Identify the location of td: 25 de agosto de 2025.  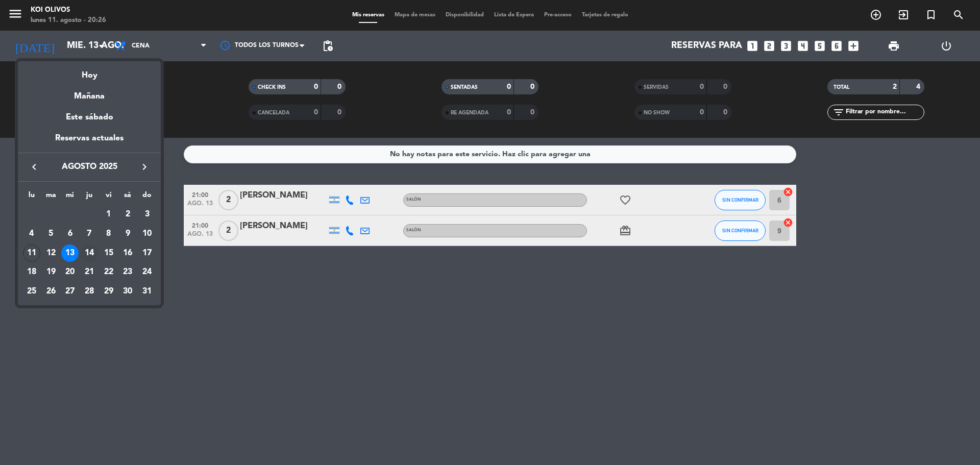
(32, 291).